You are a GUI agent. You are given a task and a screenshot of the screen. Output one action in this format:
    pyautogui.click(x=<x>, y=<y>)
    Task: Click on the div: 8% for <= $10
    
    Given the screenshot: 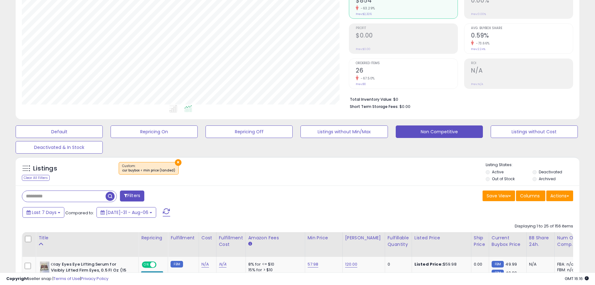 What is the action you would take?
    pyautogui.click(x=274, y=264)
    